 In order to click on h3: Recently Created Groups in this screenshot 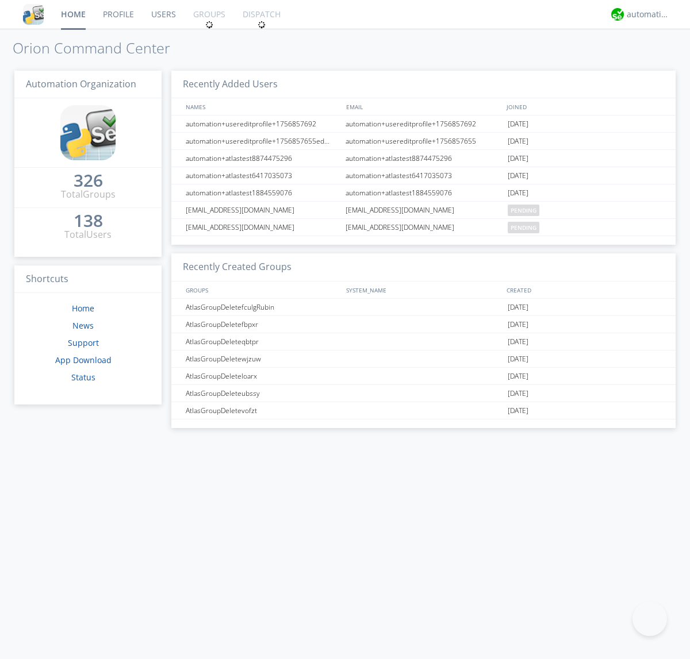, I will do `click(423, 267)`.